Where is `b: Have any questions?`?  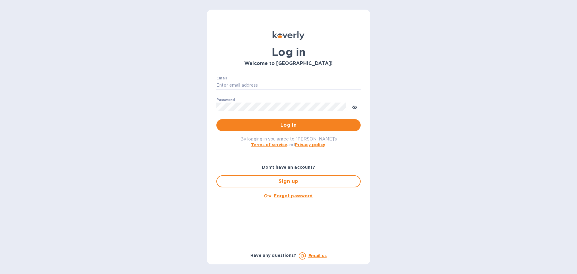
b: Have any questions? is located at coordinates (273, 255).